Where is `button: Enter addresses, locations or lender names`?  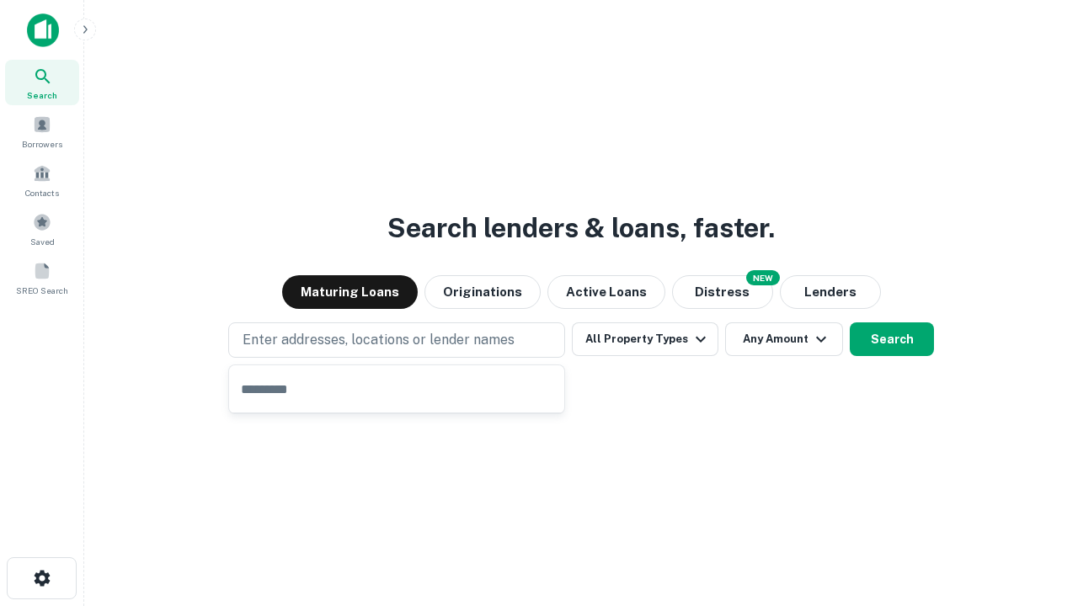 button: Enter addresses, locations or lender names is located at coordinates (397, 340).